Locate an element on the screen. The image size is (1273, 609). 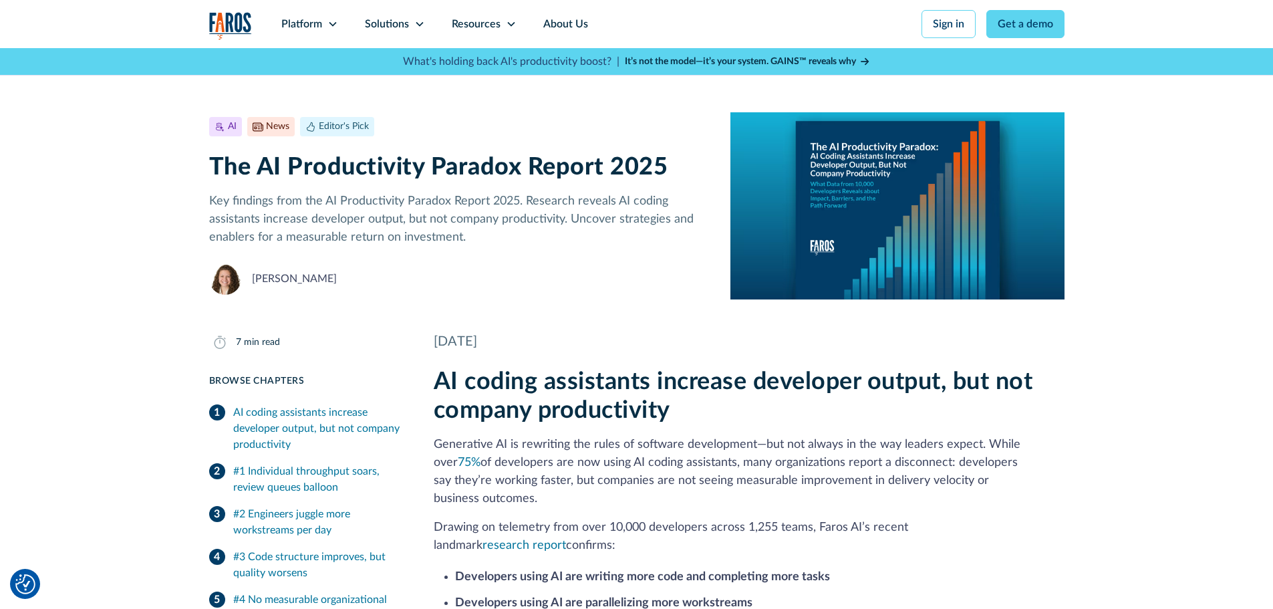
p: Key findings from the AI Productivity Paradox Report 2025. Research reveals AI coding assistants ... is located at coordinates (459, 219).